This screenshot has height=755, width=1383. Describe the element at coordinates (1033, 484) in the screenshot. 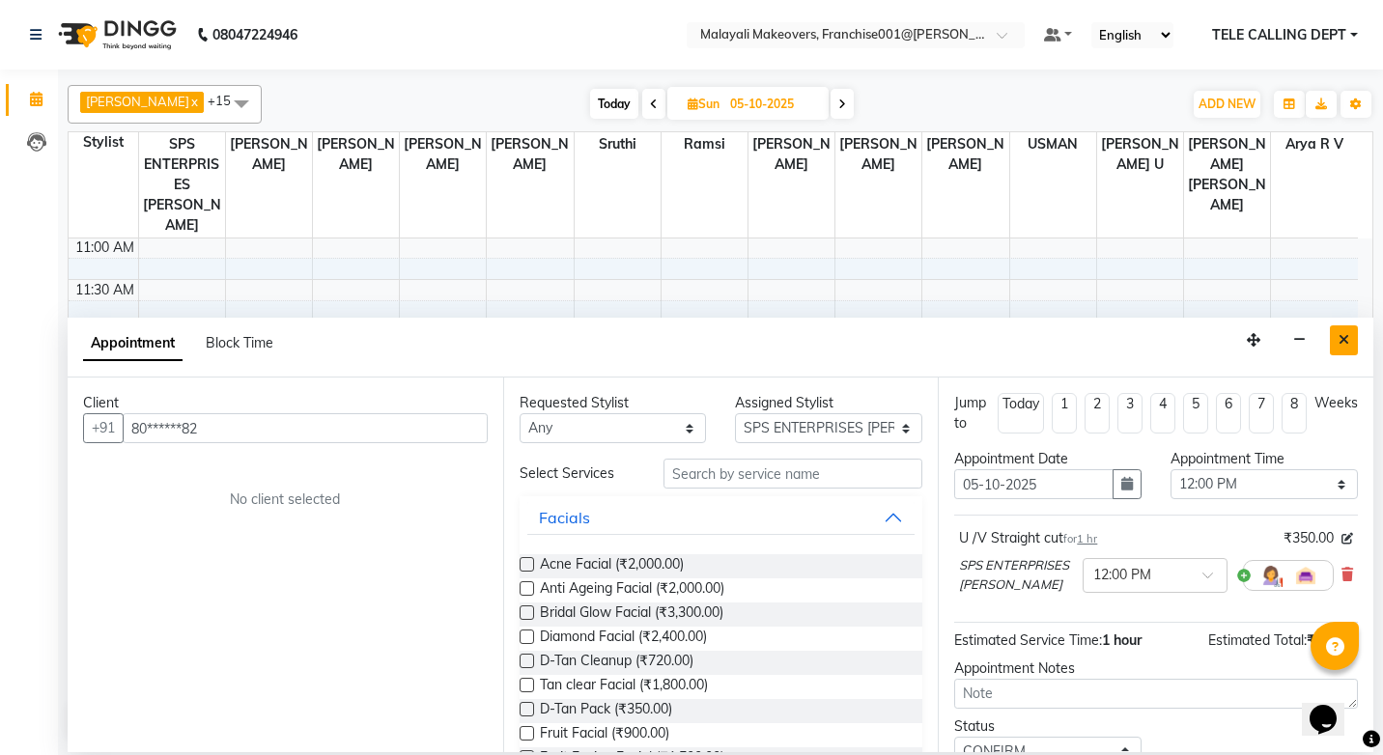

I see `input: yyyy-mm-dd` at that location.